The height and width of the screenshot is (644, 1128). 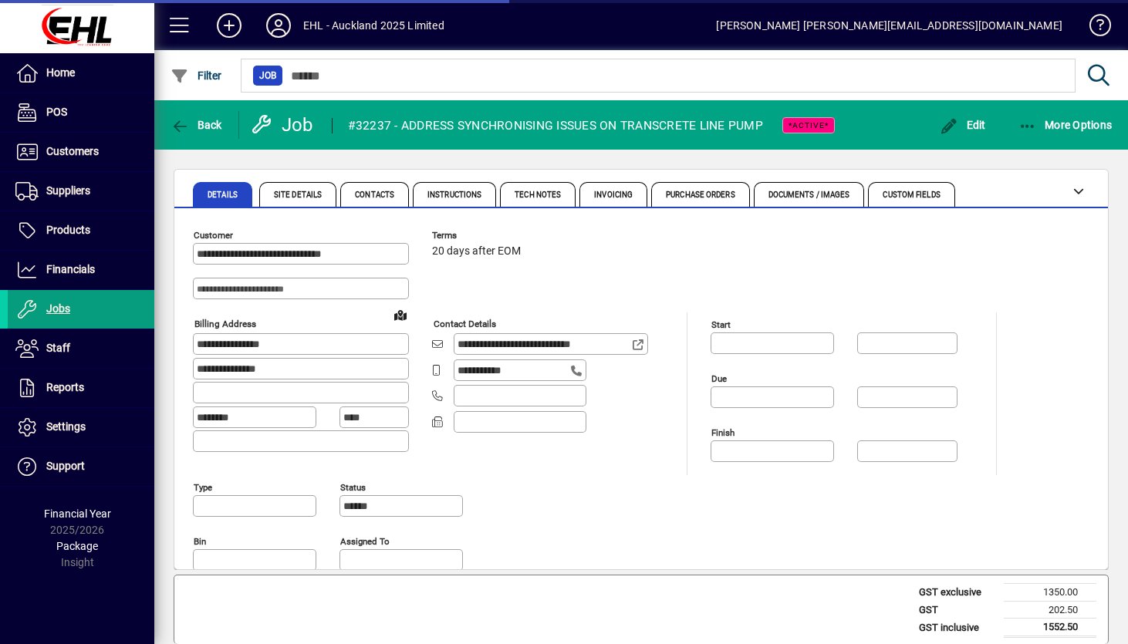 What do you see at coordinates (58, 348) in the screenshot?
I see `span: Staff` at bounding box center [58, 348].